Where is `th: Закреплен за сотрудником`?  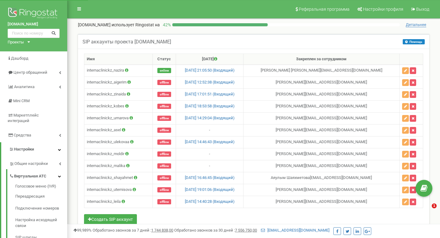
th: Закреплен за сотрудником is located at coordinates (321, 59).